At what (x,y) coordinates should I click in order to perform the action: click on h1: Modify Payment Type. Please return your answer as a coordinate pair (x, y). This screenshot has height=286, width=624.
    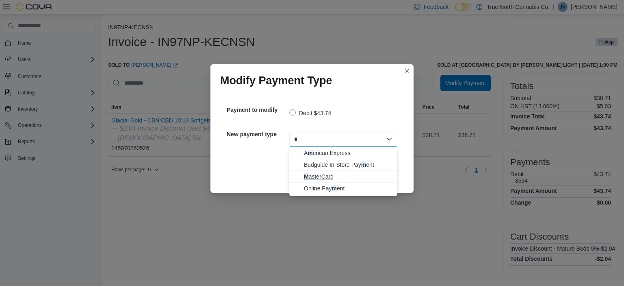
    Looking at the image, I should click on (276, 80).